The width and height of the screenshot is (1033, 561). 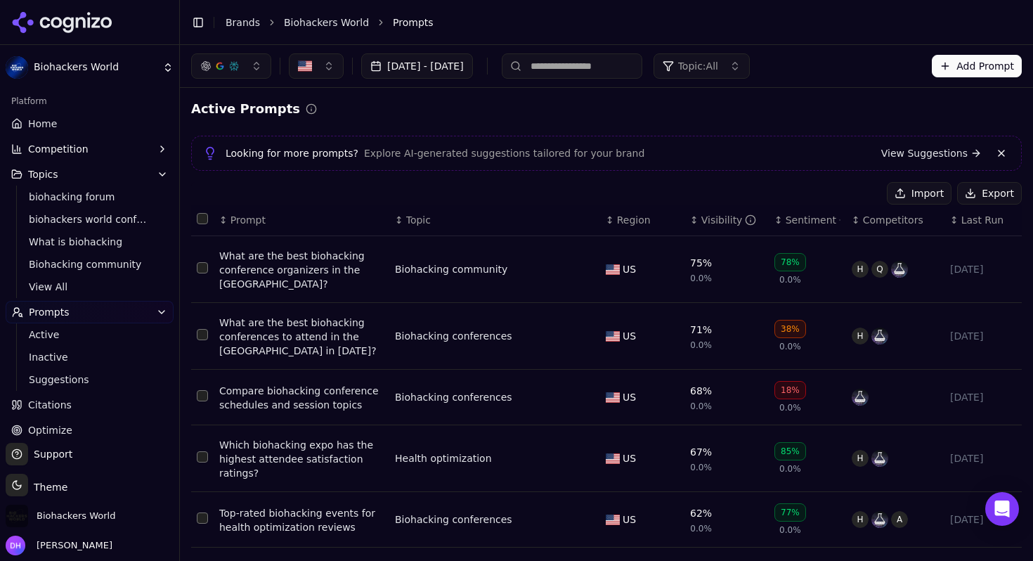 I want to click on div: Which biohacking expo has the highest attendee satisfaction ratings?, so click(x=302, y=459).